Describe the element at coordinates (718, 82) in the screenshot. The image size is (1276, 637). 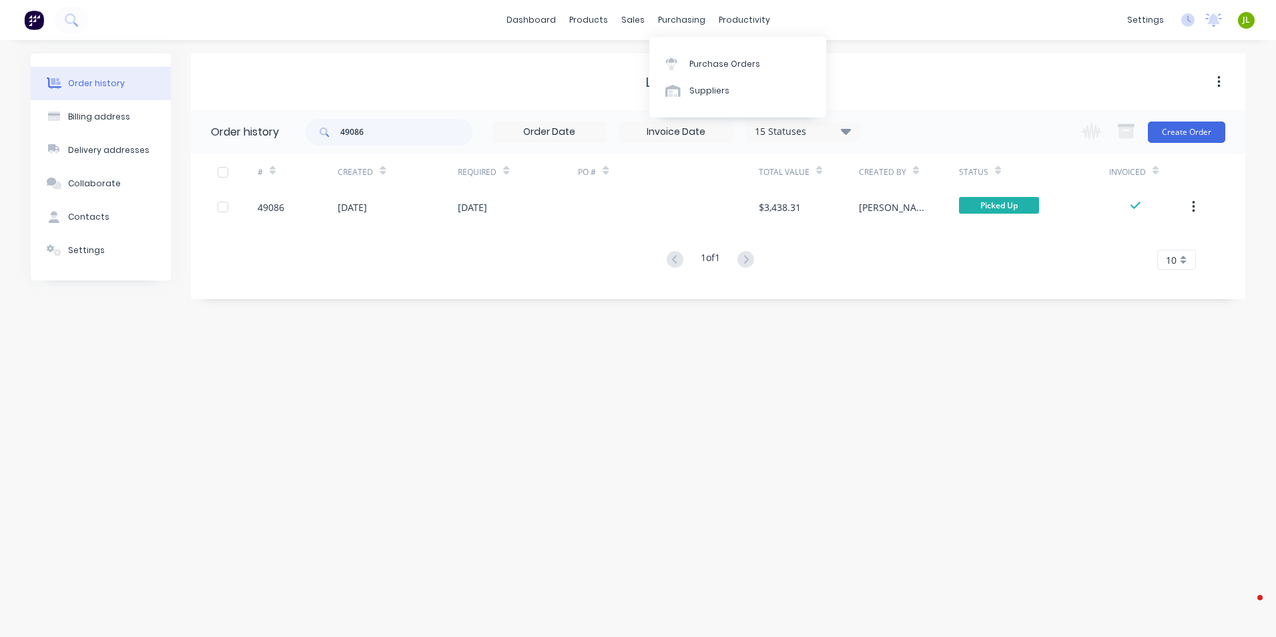
I see `div: LUKE I CONSTRUCTION` at that location.